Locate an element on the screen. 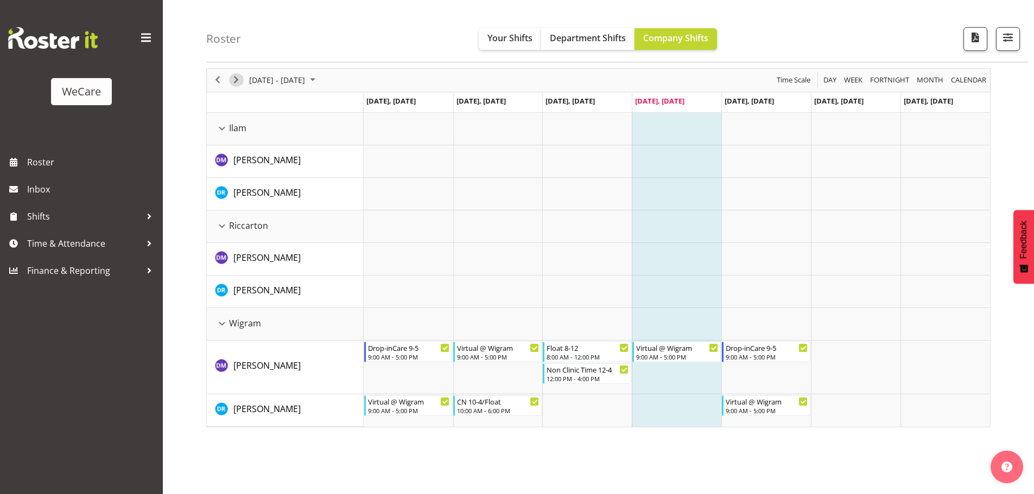 Image resolution: width=1034 pixels, height=494 pixels. span: Fortnight is located at coordinates (889, 80).